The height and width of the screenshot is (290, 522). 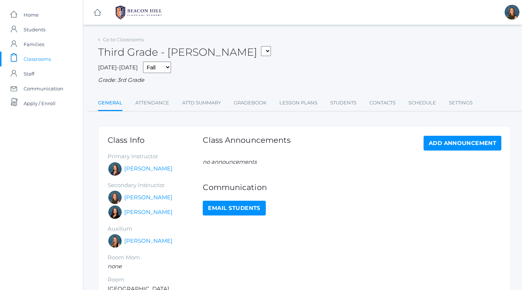 I want to click on a: Attd Summary, so click(x=201, y=103).